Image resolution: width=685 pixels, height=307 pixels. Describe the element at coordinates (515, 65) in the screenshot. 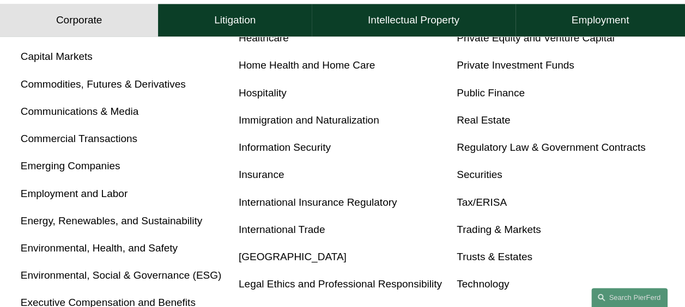

I see `a: Private Investment Funds` at that location.